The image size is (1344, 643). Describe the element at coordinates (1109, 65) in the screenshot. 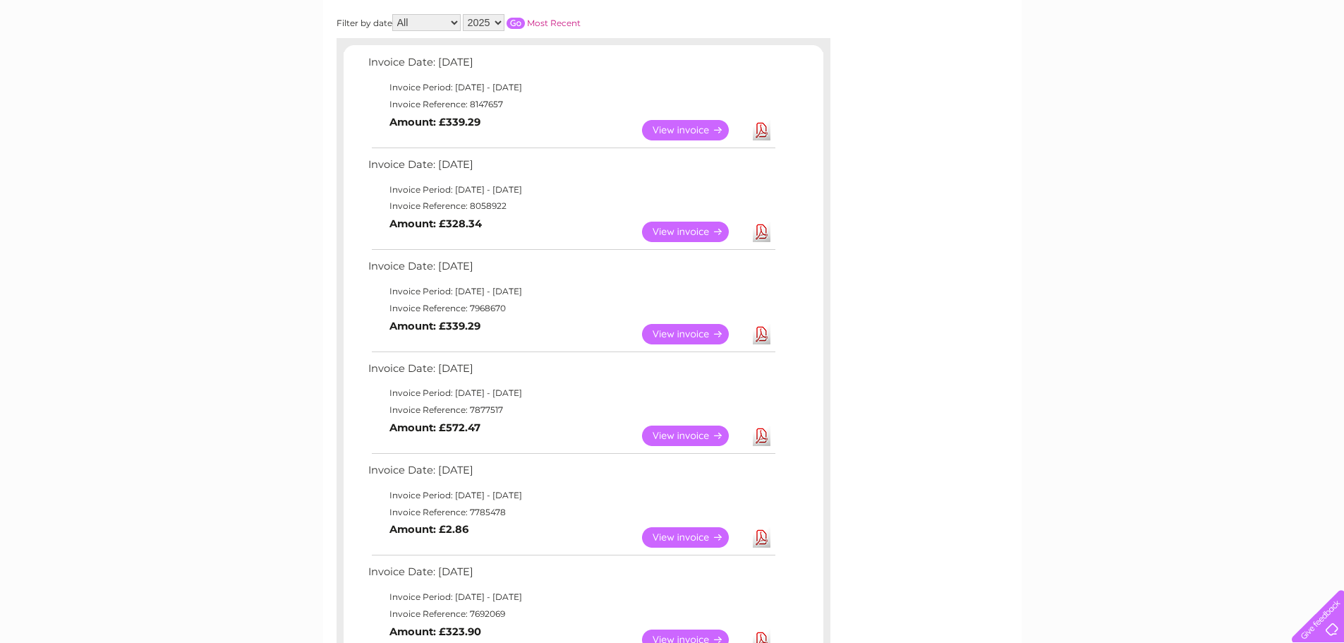

I see `a: Water` at that location.